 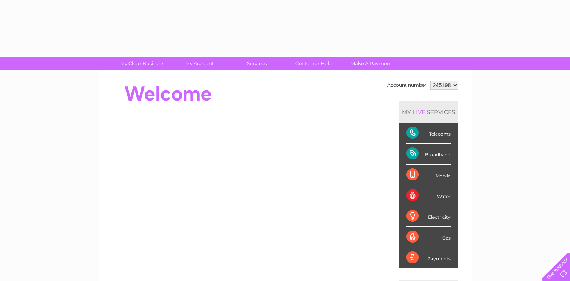 What do you see at coordinates (428, 133) in the screenshot?
I see `div: Telecoms` at bounding box center [428, 133].